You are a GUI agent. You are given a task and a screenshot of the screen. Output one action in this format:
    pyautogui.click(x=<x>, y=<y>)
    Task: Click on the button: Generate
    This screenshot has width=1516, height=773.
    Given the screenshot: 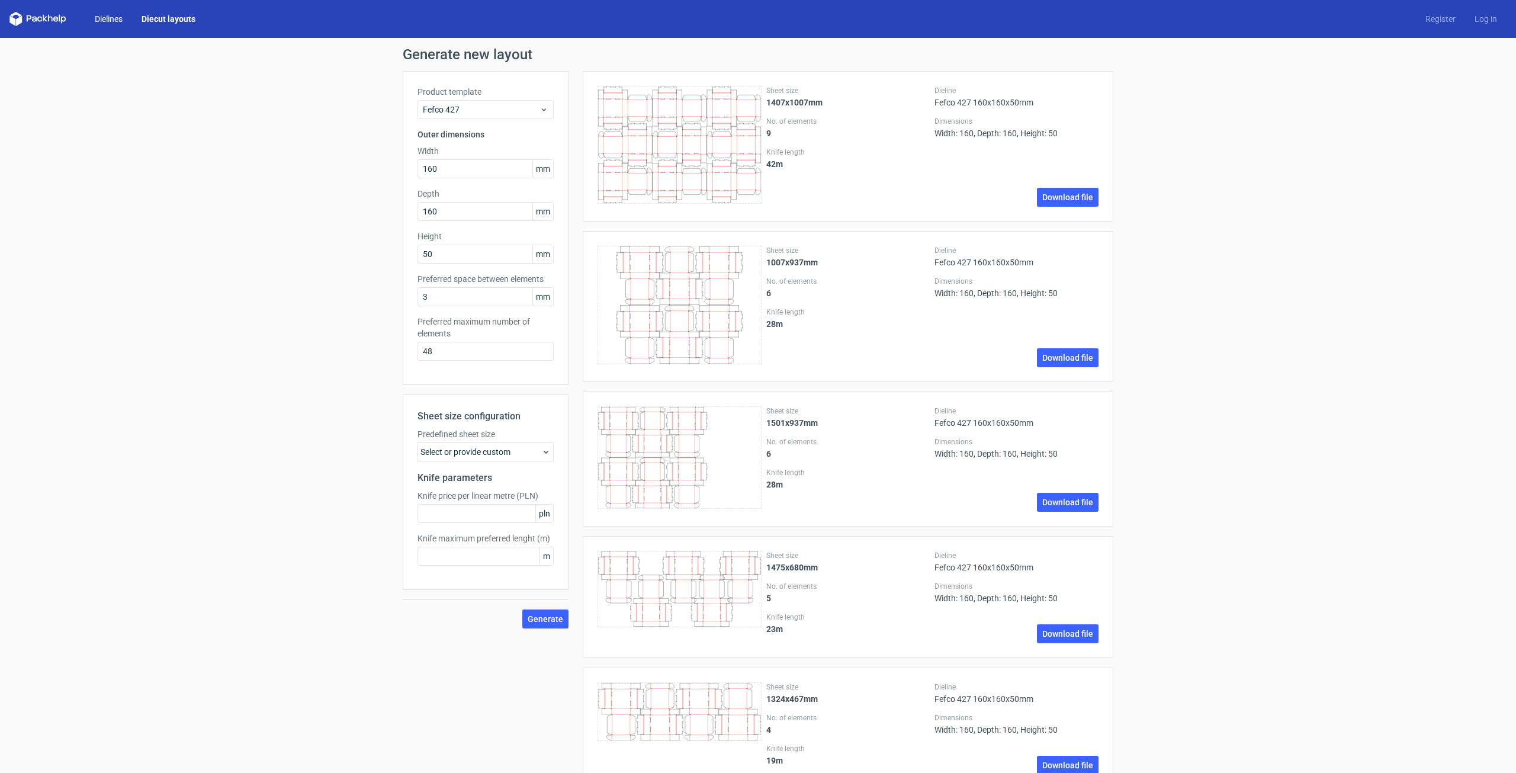 What is the action you would take?
    pyautogui.click(x=545, y=619)
    